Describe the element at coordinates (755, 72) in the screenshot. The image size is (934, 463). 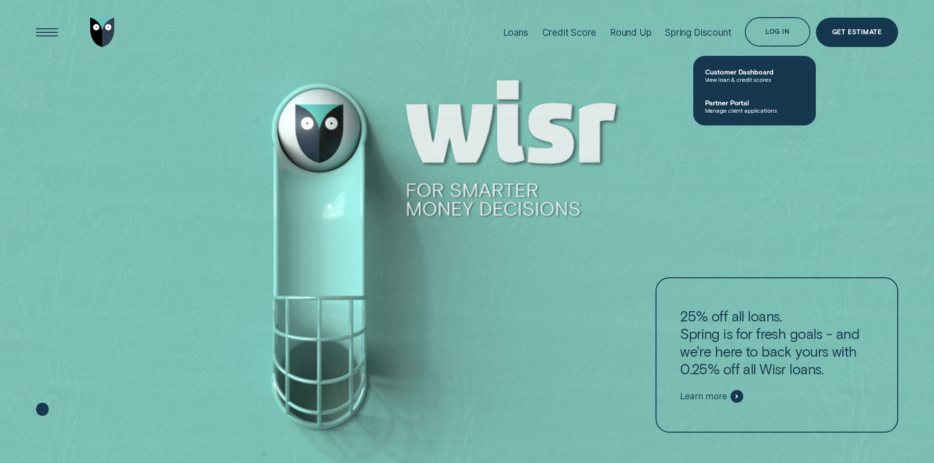
I see `span: Customer Dashboard` at that location.